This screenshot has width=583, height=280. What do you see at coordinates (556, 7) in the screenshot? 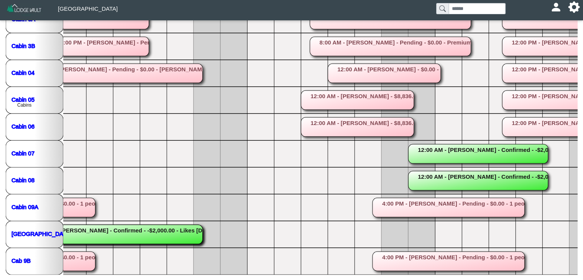
I see `svg: person fill` at bounding box center [556, 7].